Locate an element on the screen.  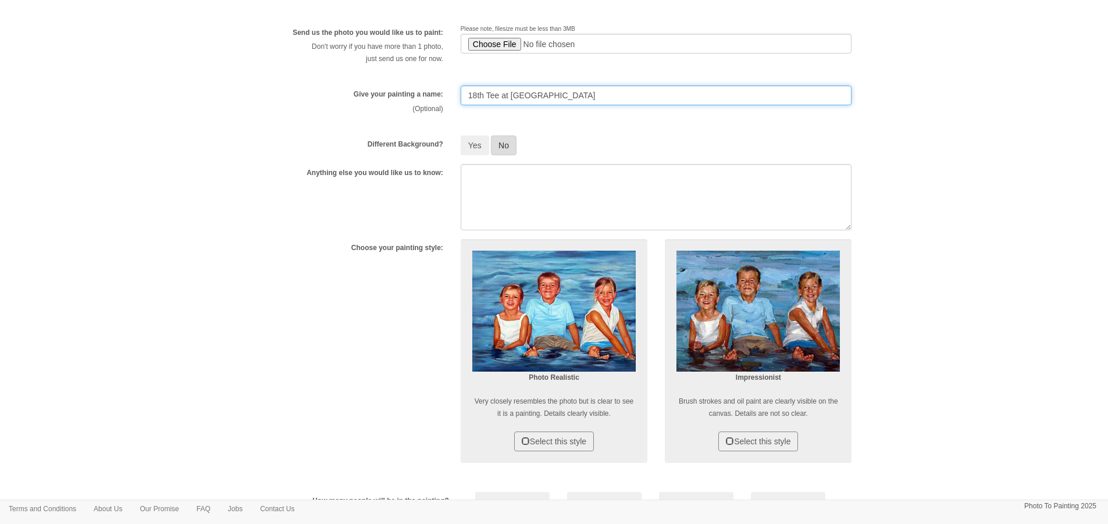
a: FAQ is located at coordinates (204, 509).